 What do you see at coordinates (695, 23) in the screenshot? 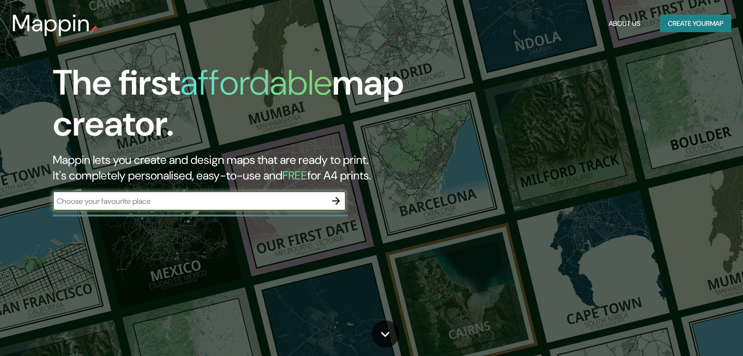
I see `button: Create yourmap` at bounding box center [695, 23].